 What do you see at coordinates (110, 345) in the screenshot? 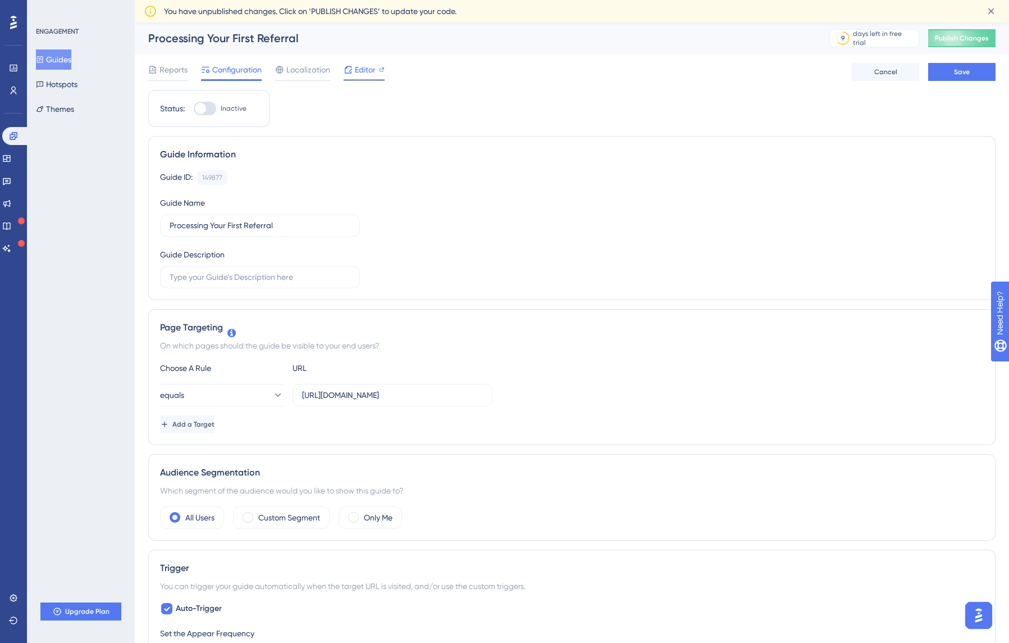
I see `span: Meet with our onboarding experts. Let's fuel your product growth together!` at bounding box center [110, 345].